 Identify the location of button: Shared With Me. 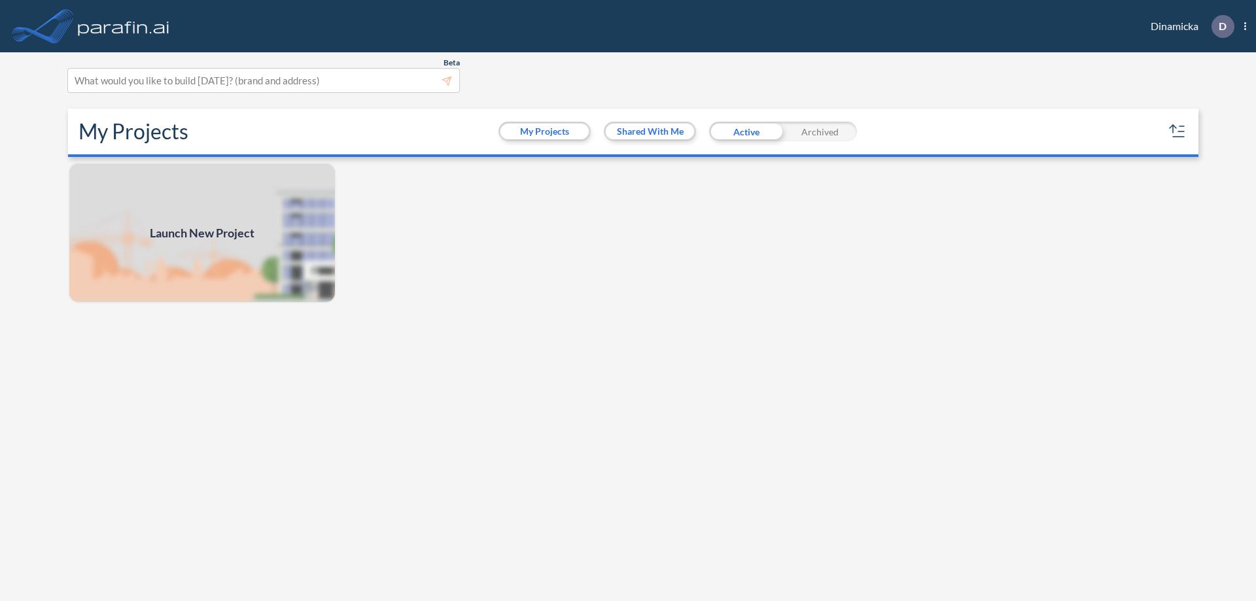
(650, 131).